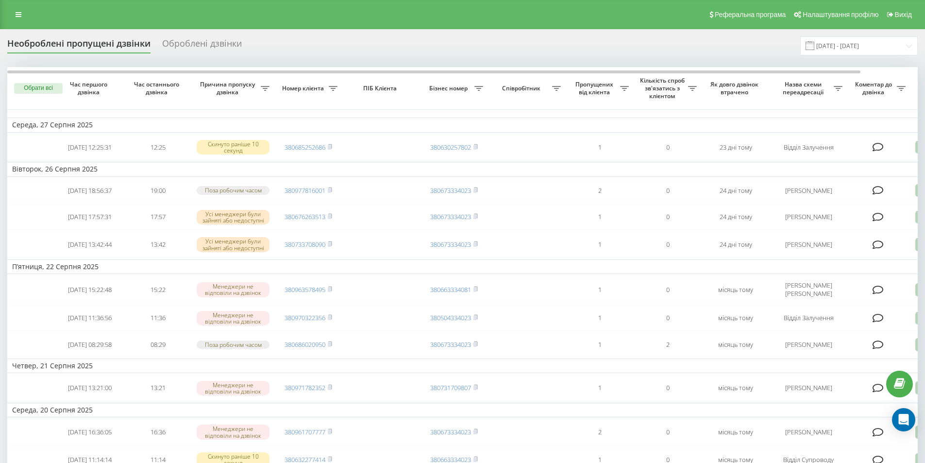 Image resolution: width=925 pixels, height=463 pixels. What do you see at coordinates (663, 88) in the screenshot?
I see `span: Кількість спроб зв'язатись з клієнтом` at bounding box center [663, 88].